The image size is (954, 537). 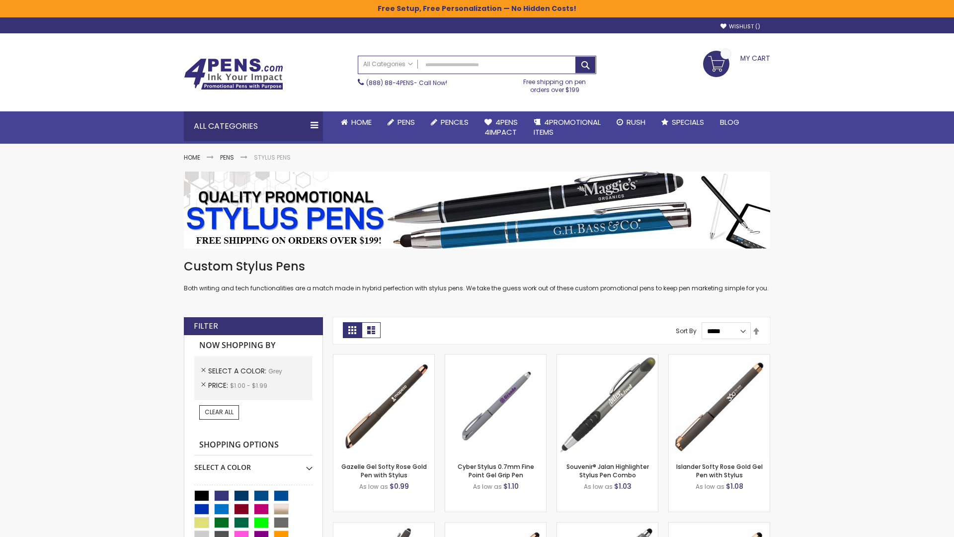 What do you see at coordinates (384, 526) in the screenshot?
I see `a: Custom Soft Touch® Metal Pens with Stylus-Grey` at bounding box center [384, 526].